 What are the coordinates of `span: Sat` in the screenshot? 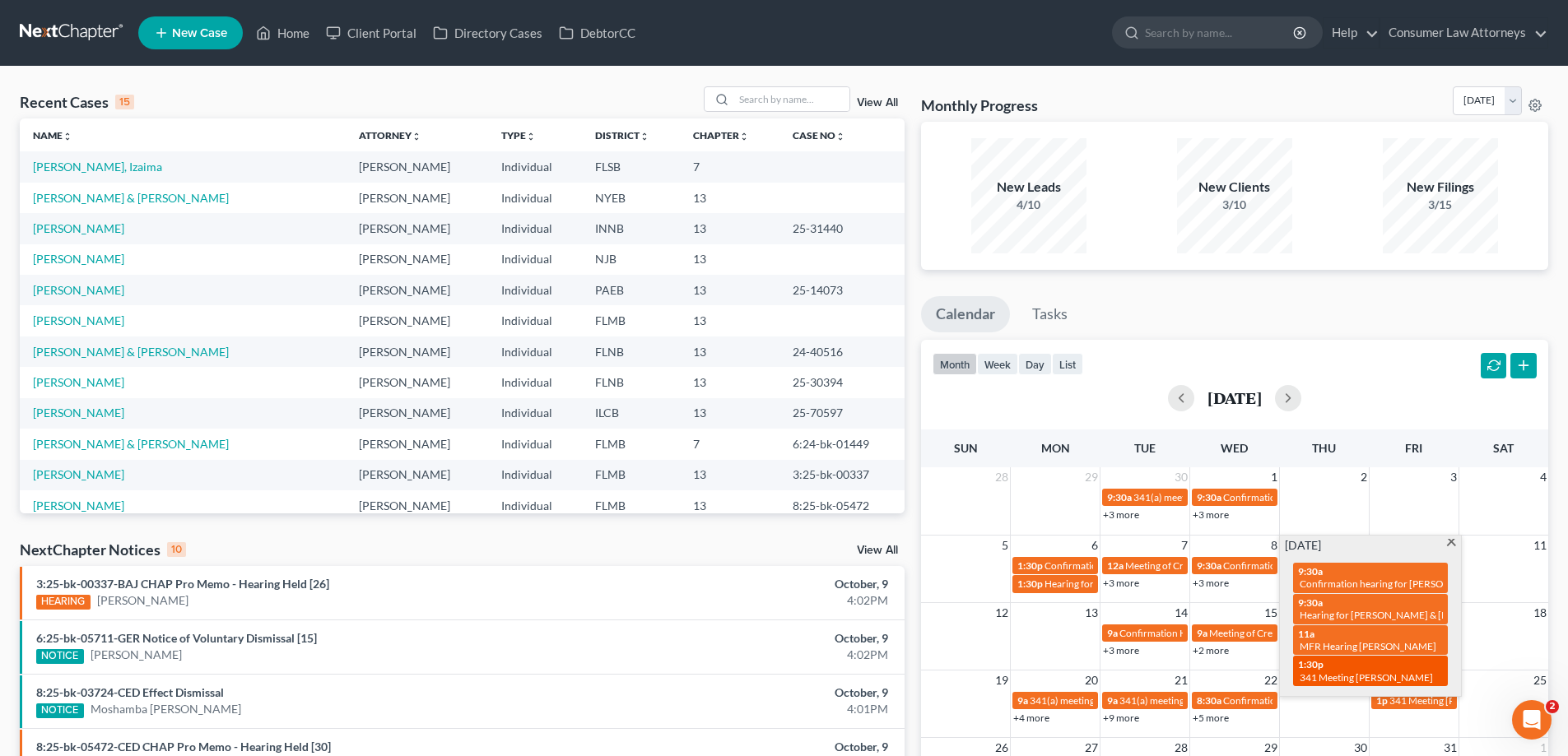 It's located at (1503, 448).